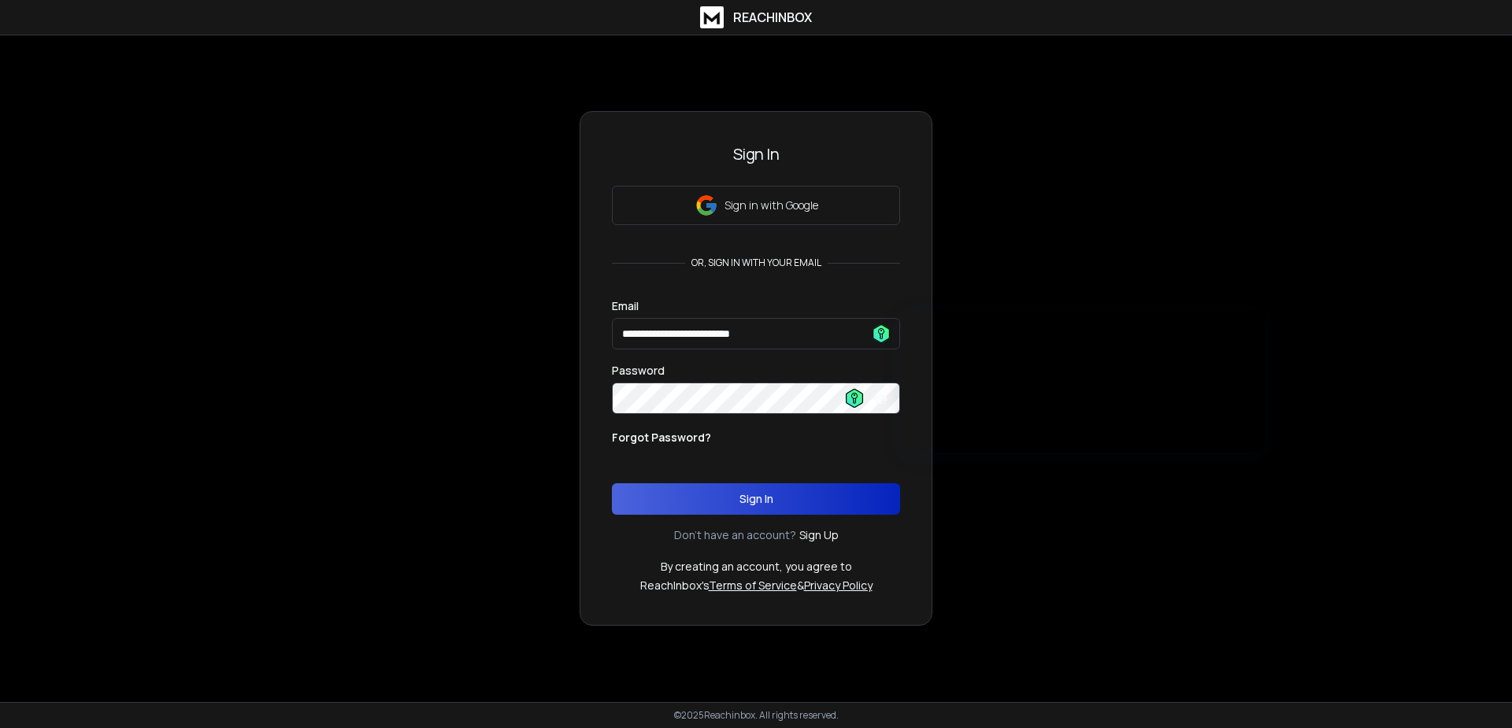  What do you see at coordinates (756, 206) in the screenshot?
I see `button: Sign in with Google` at bounding box center [756, 206].